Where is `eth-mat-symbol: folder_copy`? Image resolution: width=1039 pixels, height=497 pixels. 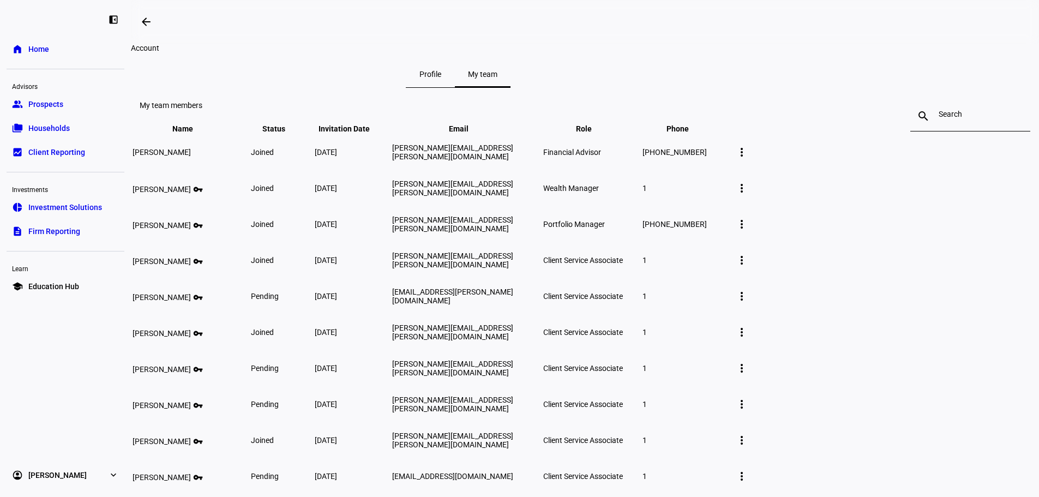
eth-mat-symbol: folder_copy is located at coordinates (17, 128).